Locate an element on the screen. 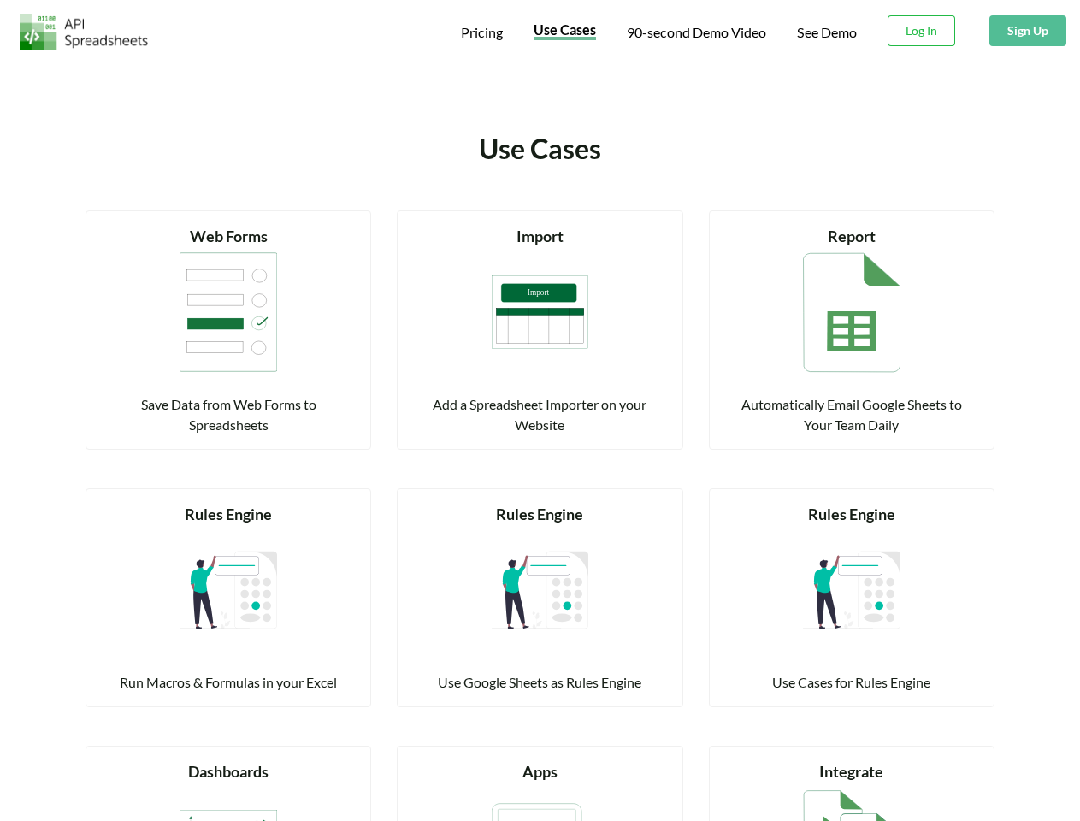 The height and width of the screenshot is (821, 1080). img: Logo.png is located at coordinates (84, 32).